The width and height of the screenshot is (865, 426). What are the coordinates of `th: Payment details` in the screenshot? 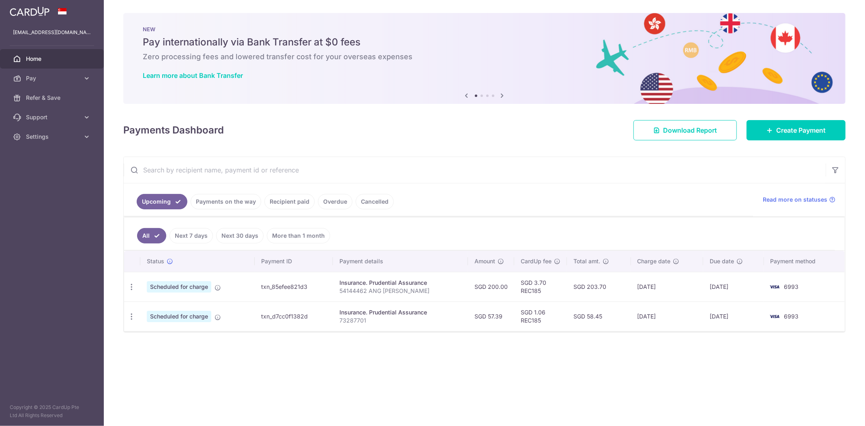 It's located at (400, 261).